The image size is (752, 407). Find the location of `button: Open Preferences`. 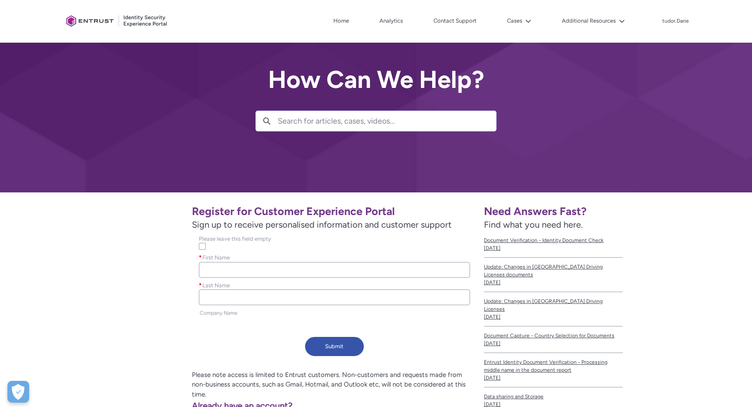

button: Open Preferences is located at coordinates (18, 391).